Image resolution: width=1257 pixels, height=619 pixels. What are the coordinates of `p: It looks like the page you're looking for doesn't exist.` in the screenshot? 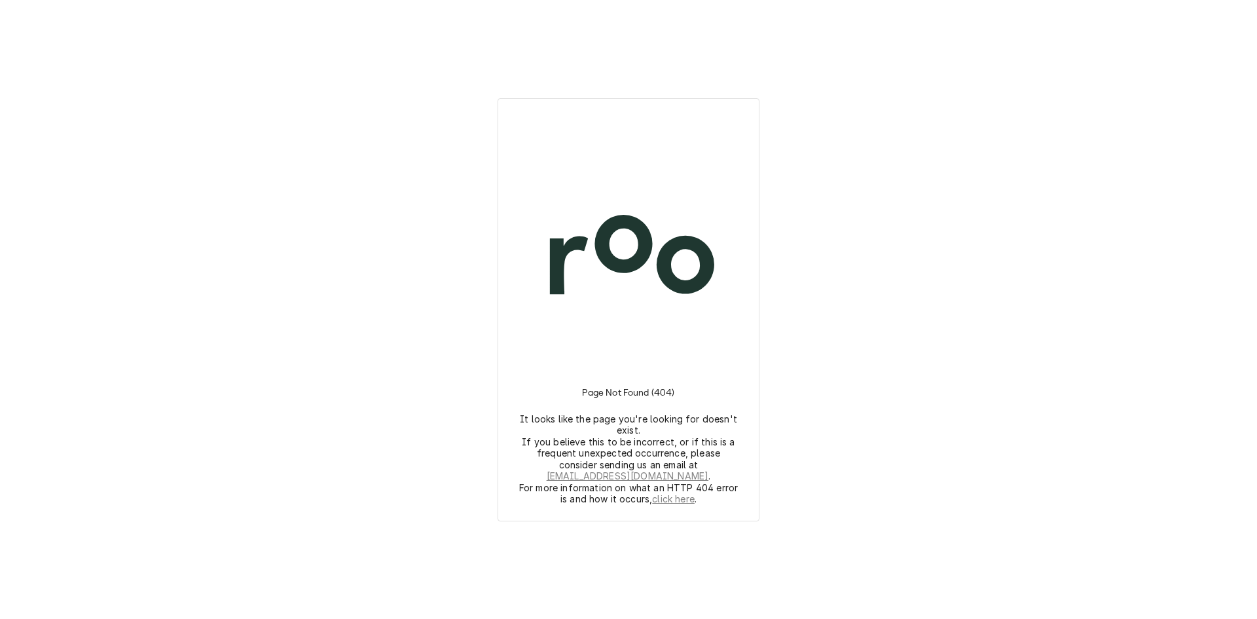 It's located at (628, 424).